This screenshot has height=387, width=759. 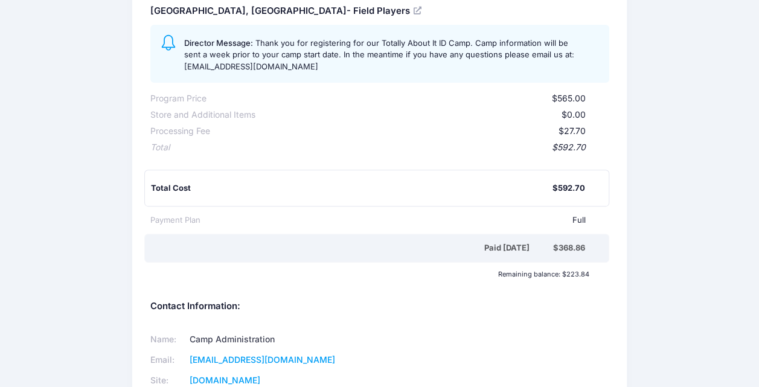 What do you see at coordinates (398, 131) in the screenshot?
I see `div: $27.70` at bounding box center [398, 131].